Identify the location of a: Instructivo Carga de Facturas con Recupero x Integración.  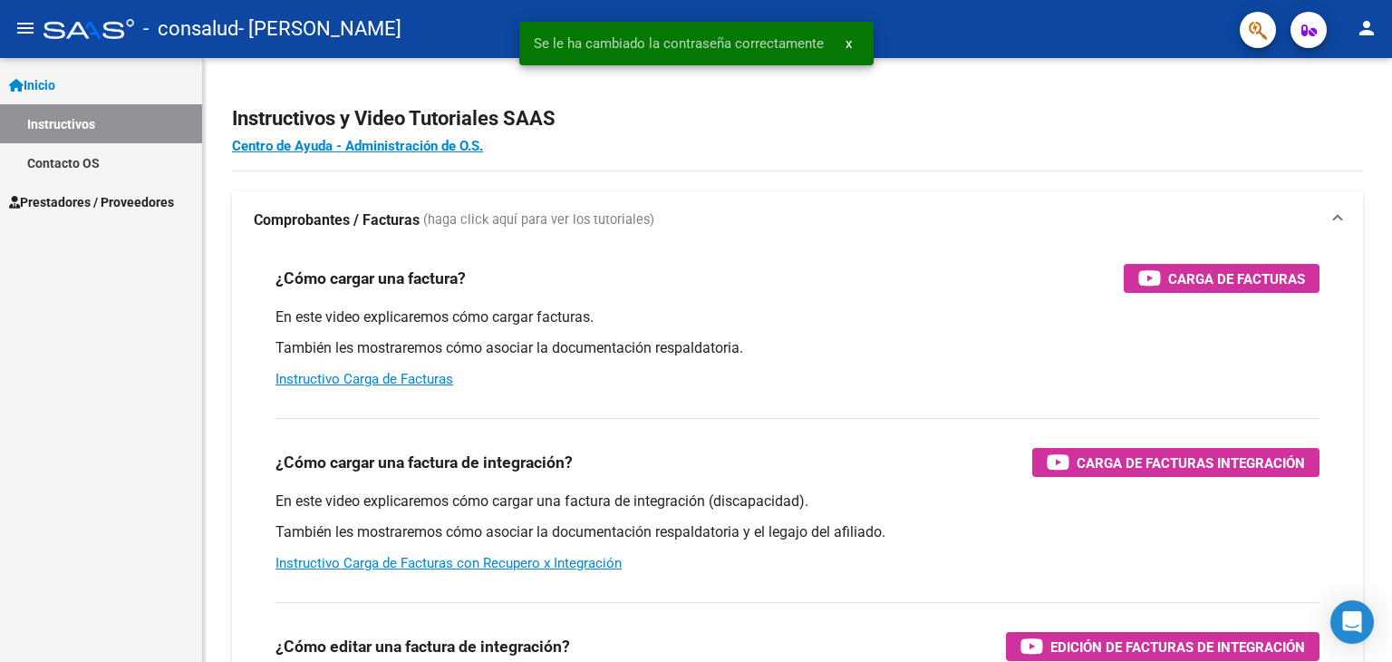
(449, 563).